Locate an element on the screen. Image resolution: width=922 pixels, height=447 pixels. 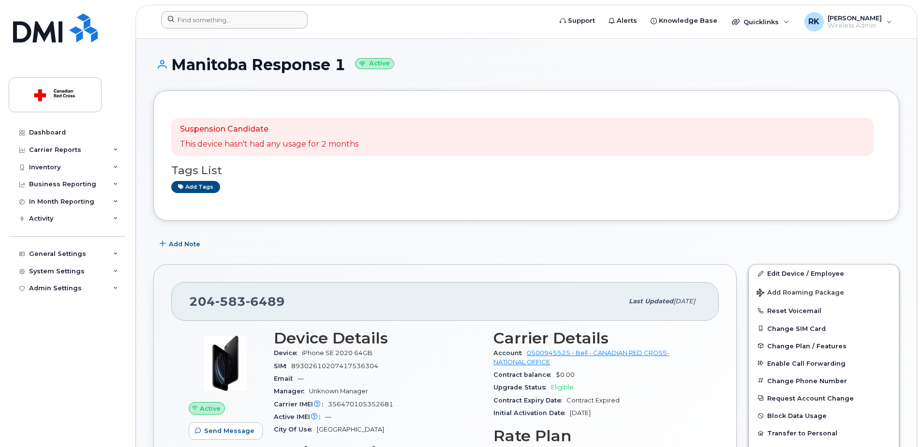
button: Reset Voicemail is located at coordinates (824, 311).